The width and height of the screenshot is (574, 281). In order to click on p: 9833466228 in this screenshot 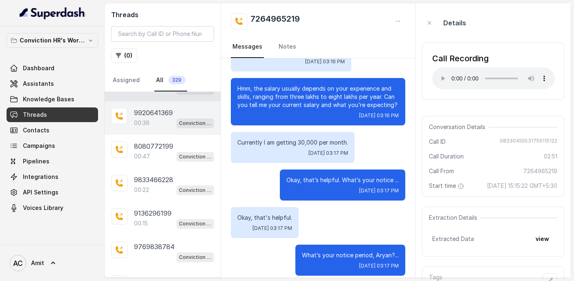, I will do `click(154, 180)`.